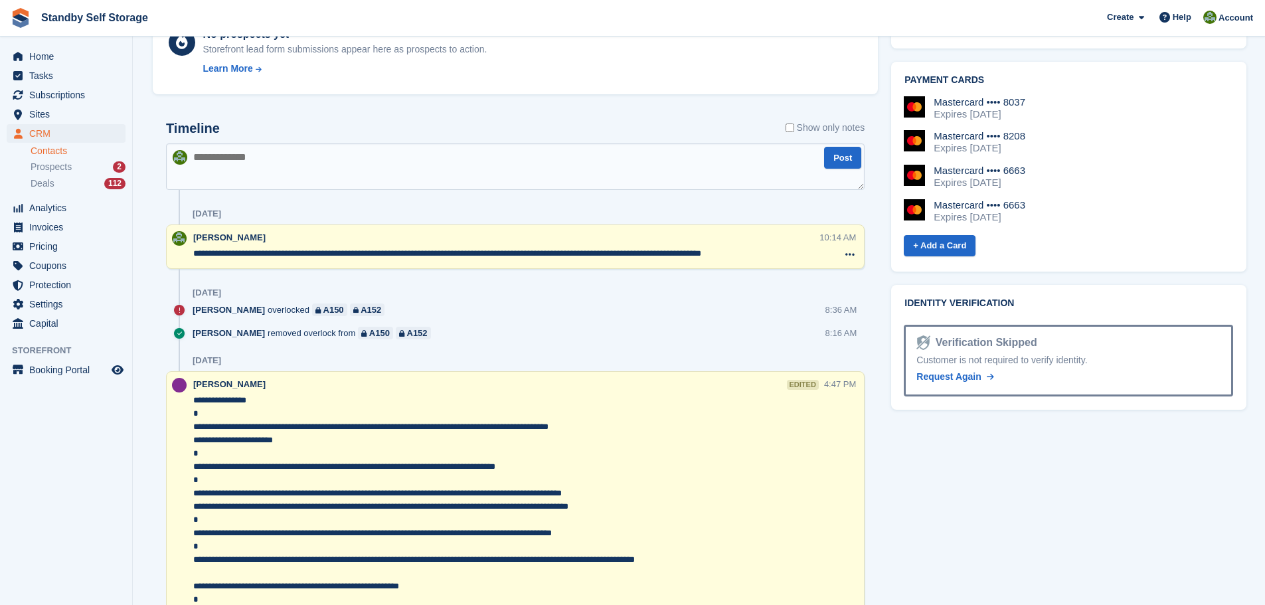 The width and height of the screenshot is (1265, 605). Describe the element at coordinates (840, 384) in the screenshot. I see `div: 4:47 PM` at that location.